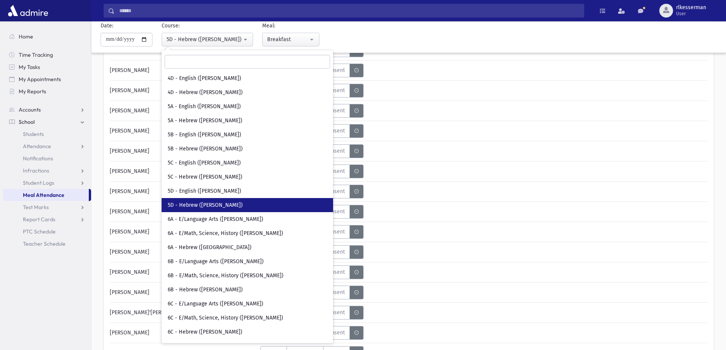 Image resolution: width=726 pixels, height=350 pixels. Describe the element at coordinates (40, 79) in the screenshot. I see `span: My Appointments` at that location.